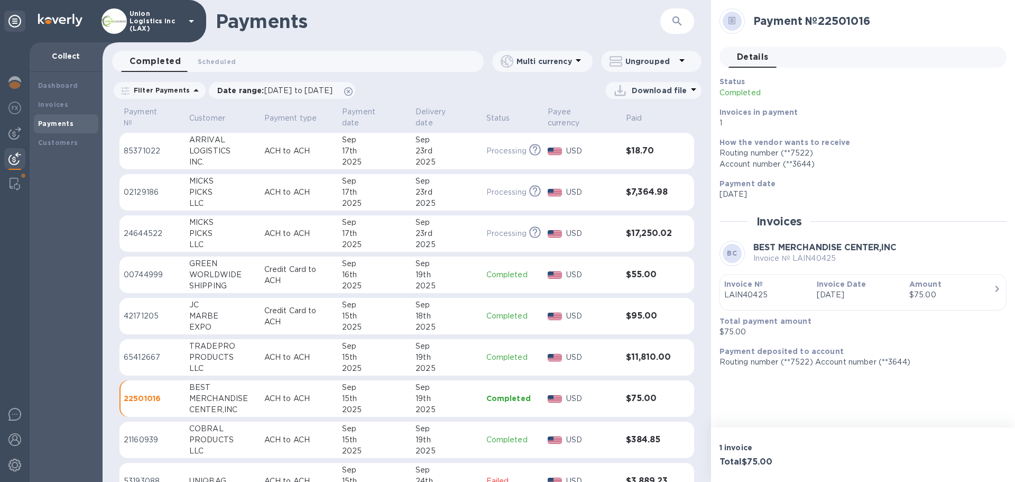  I want to click on div: 16th, so click(374, 274).